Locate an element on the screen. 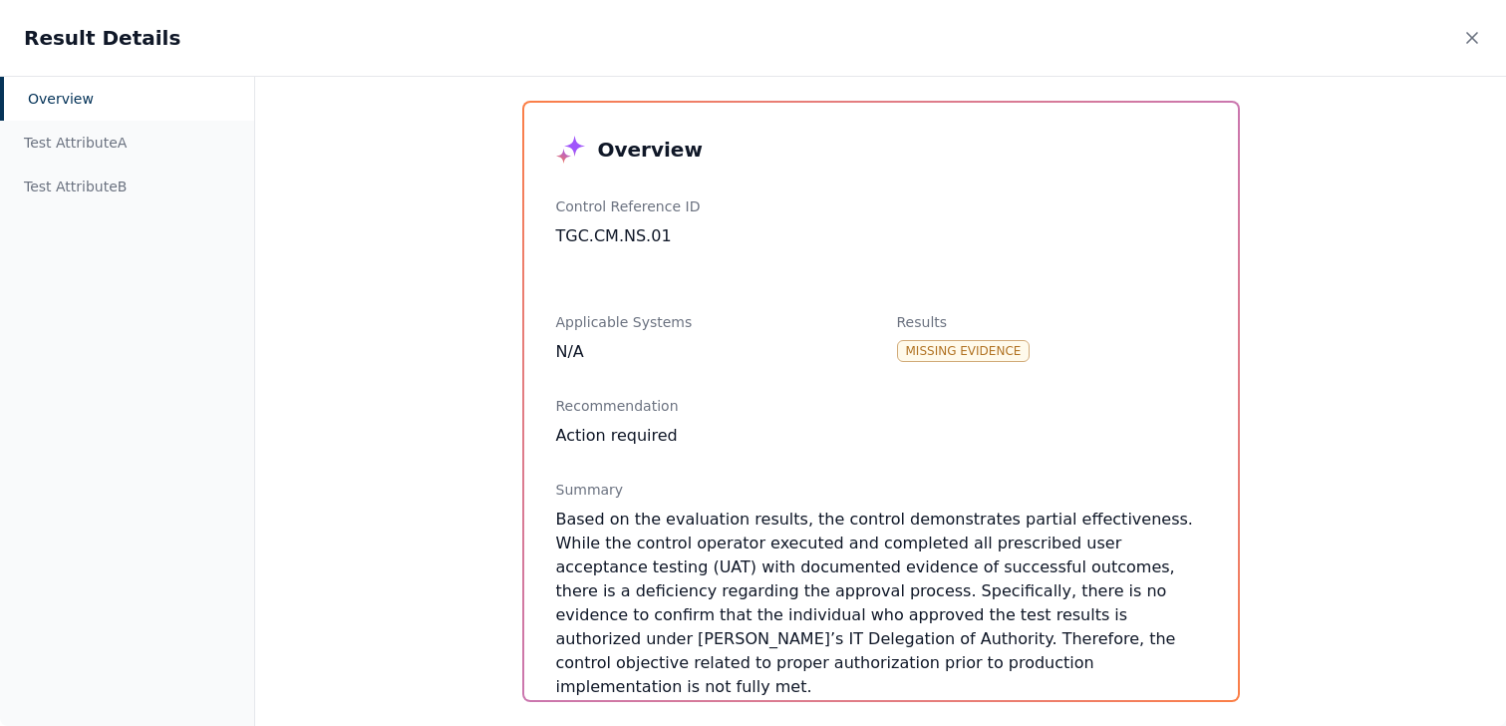 The image size is (1506, 726). div: Recommendation is located at coordinates (881, 406).